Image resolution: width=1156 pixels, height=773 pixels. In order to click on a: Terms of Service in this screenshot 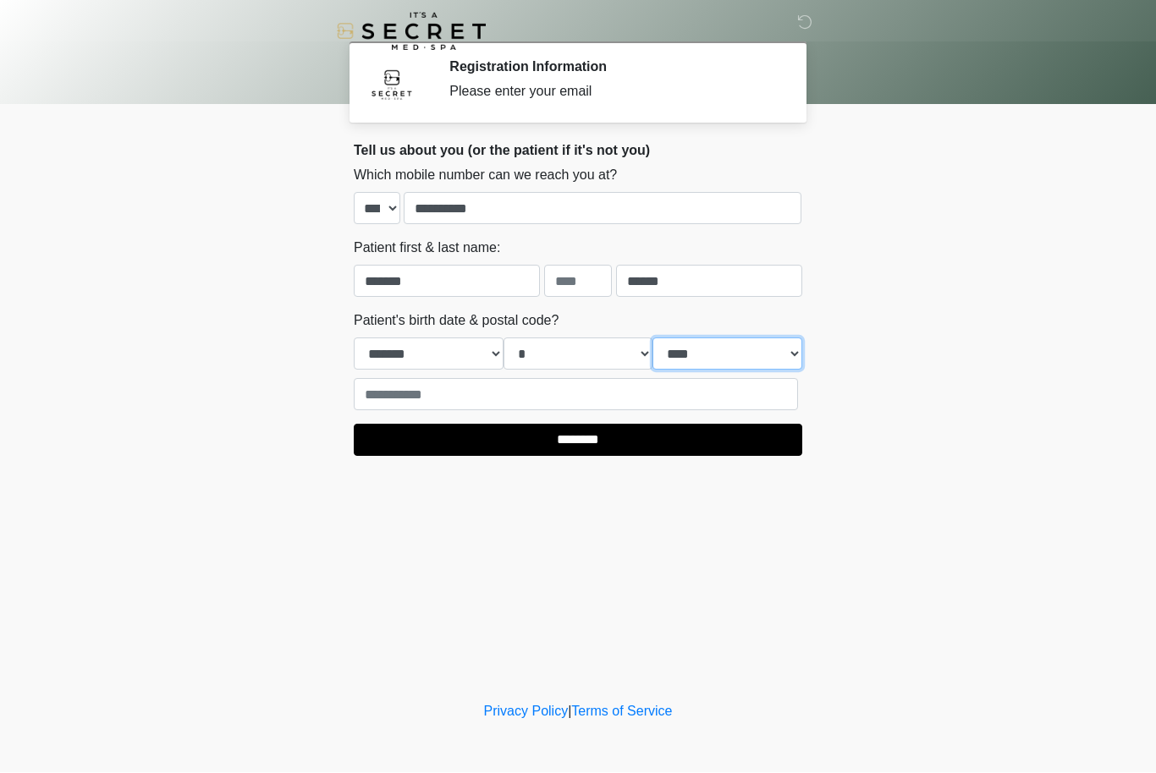, I will do `click(621, 712)`.